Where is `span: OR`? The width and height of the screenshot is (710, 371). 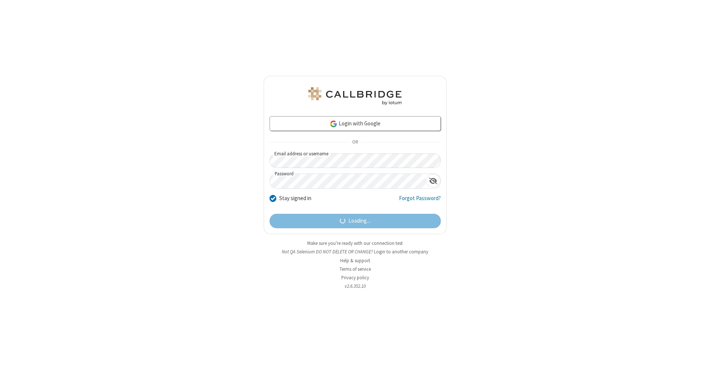
span: OR is located at coordinates (355, 142).